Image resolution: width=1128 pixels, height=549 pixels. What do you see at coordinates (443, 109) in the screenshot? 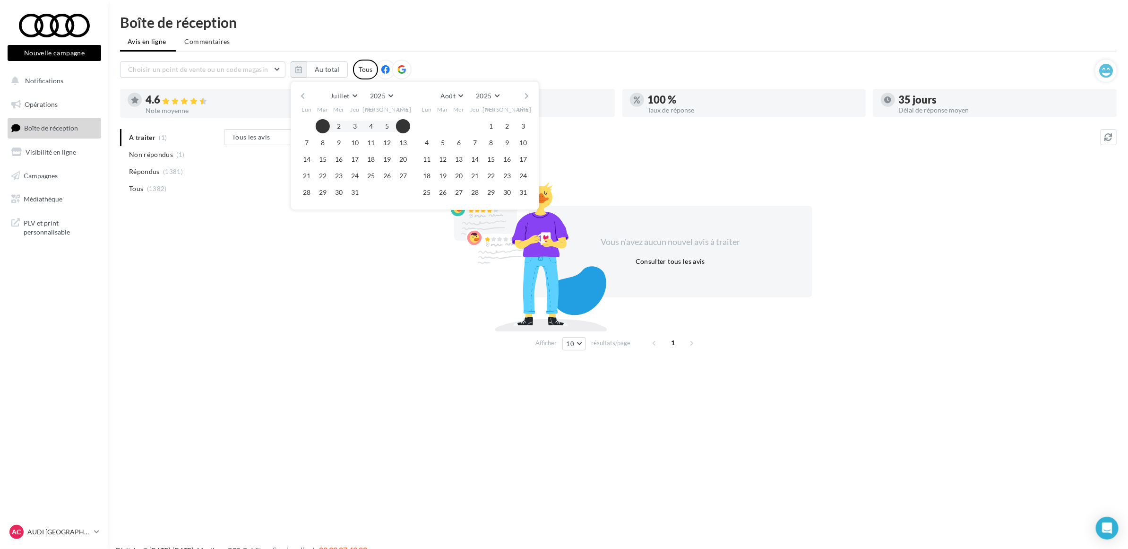
I see `span: Mar` at bounding box center [443, 109].